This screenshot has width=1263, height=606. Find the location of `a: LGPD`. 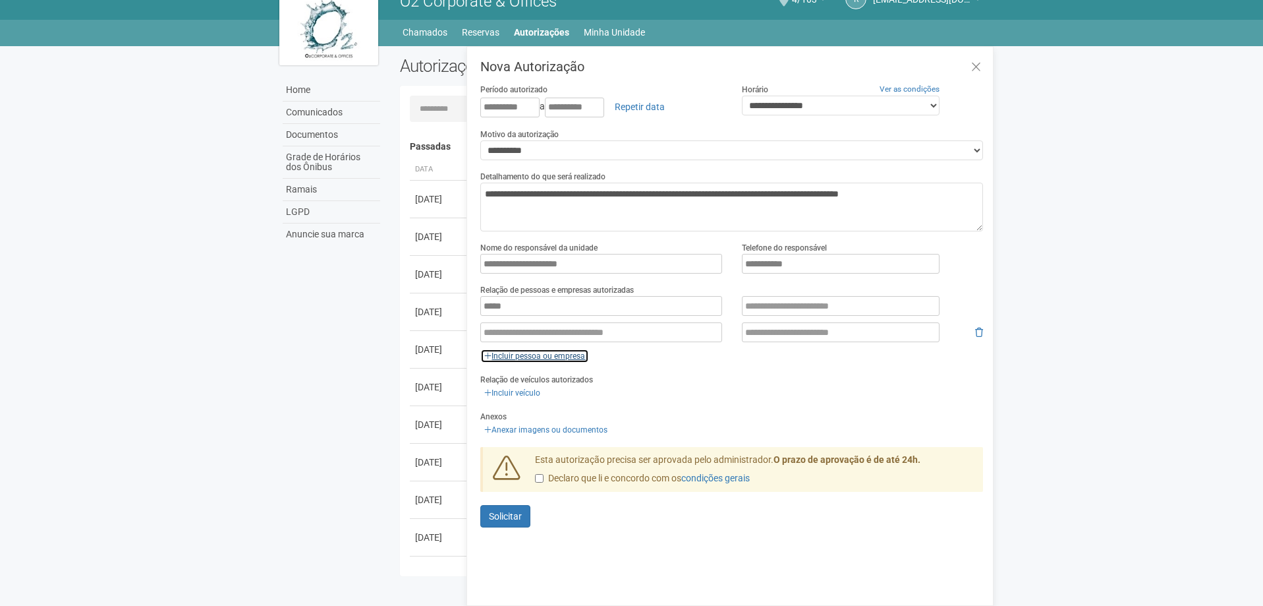

a: LGPD is located at coordinates (331, 212).